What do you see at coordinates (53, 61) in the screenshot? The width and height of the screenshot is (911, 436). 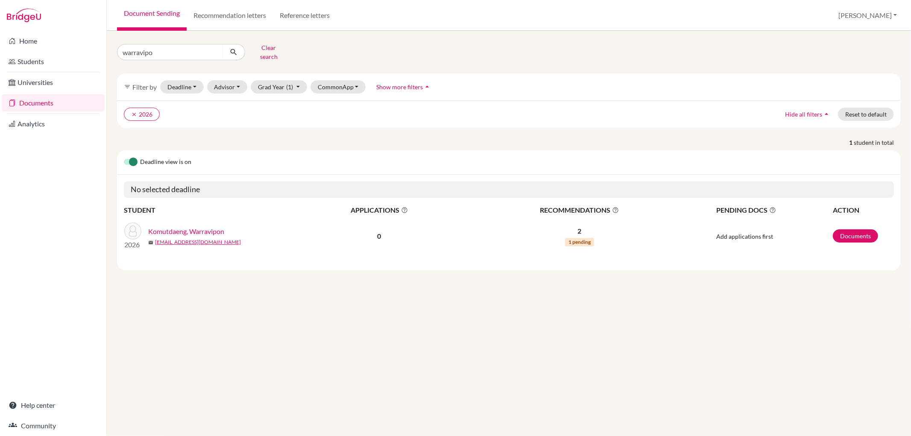 I see `a: Students` at bounding box center [53, 61].